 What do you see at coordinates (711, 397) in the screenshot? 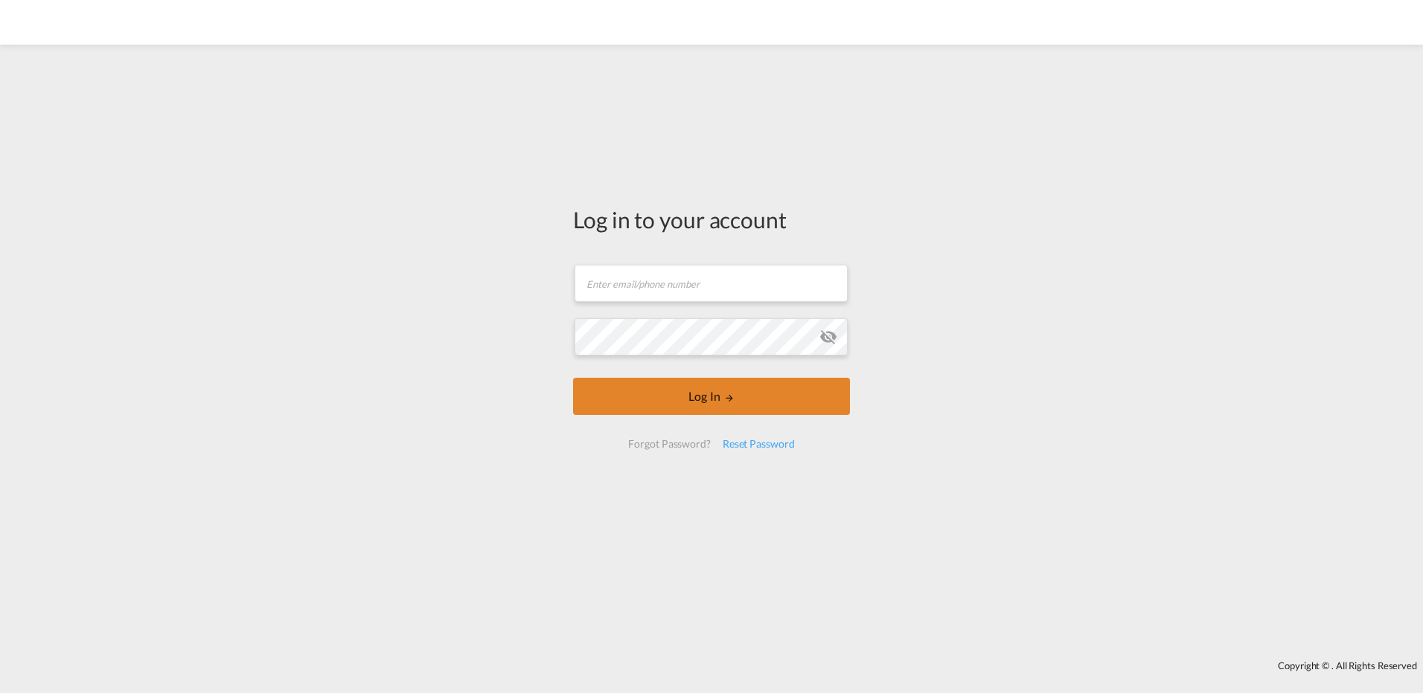
I see `button: LOGIN` at bounding box center [711, 397].